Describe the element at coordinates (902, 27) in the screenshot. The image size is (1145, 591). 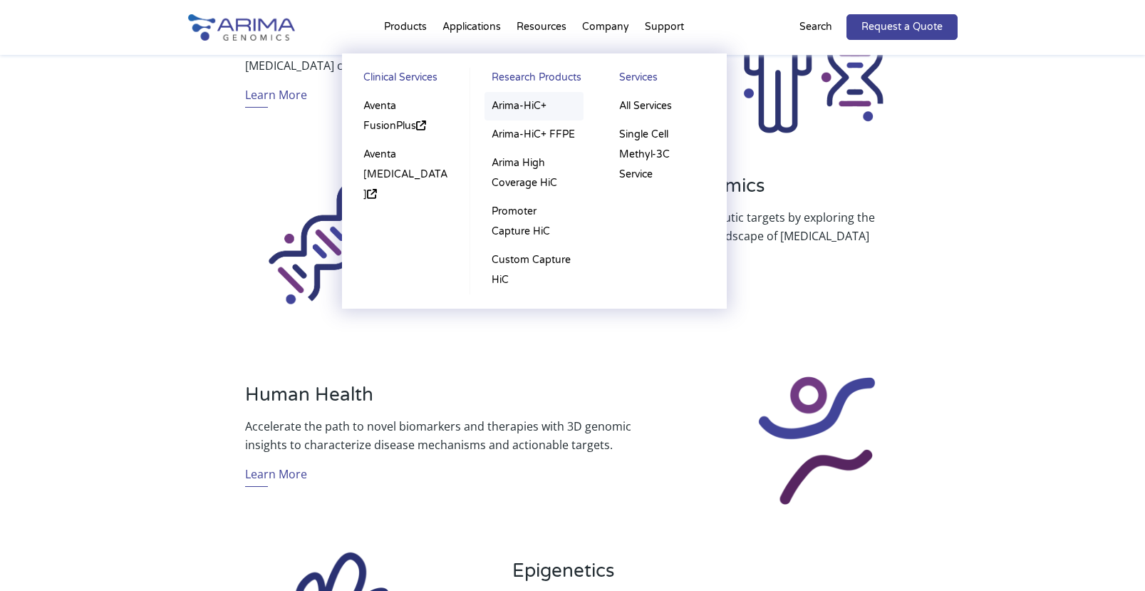
I see `a: Request a Quote` at that location.